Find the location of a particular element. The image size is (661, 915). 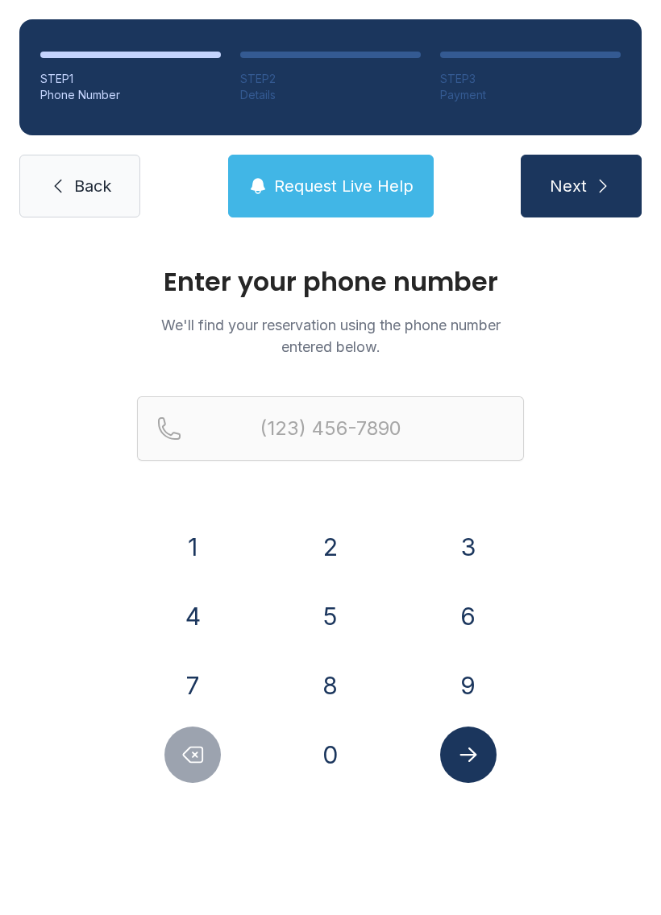

button: Submit lookup form is located at coordinates (468, 755).